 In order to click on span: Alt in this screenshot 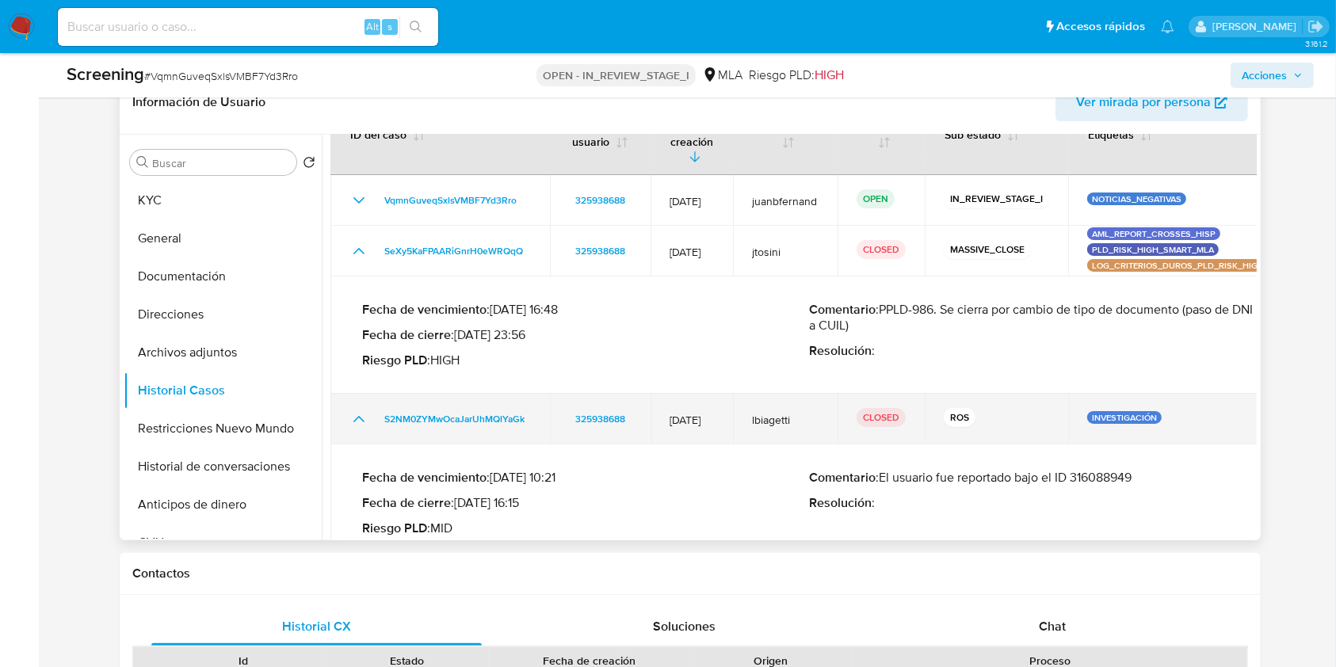, I will do `click(372, 26)`.